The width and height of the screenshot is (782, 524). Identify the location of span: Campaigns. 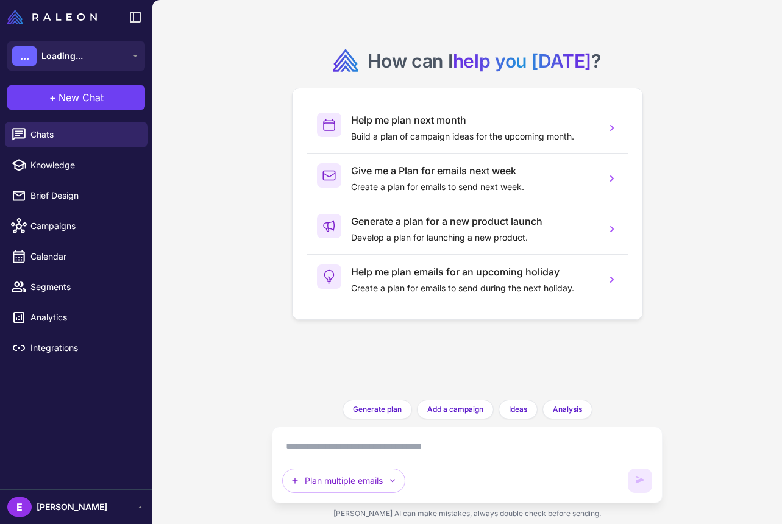
(84, 226).